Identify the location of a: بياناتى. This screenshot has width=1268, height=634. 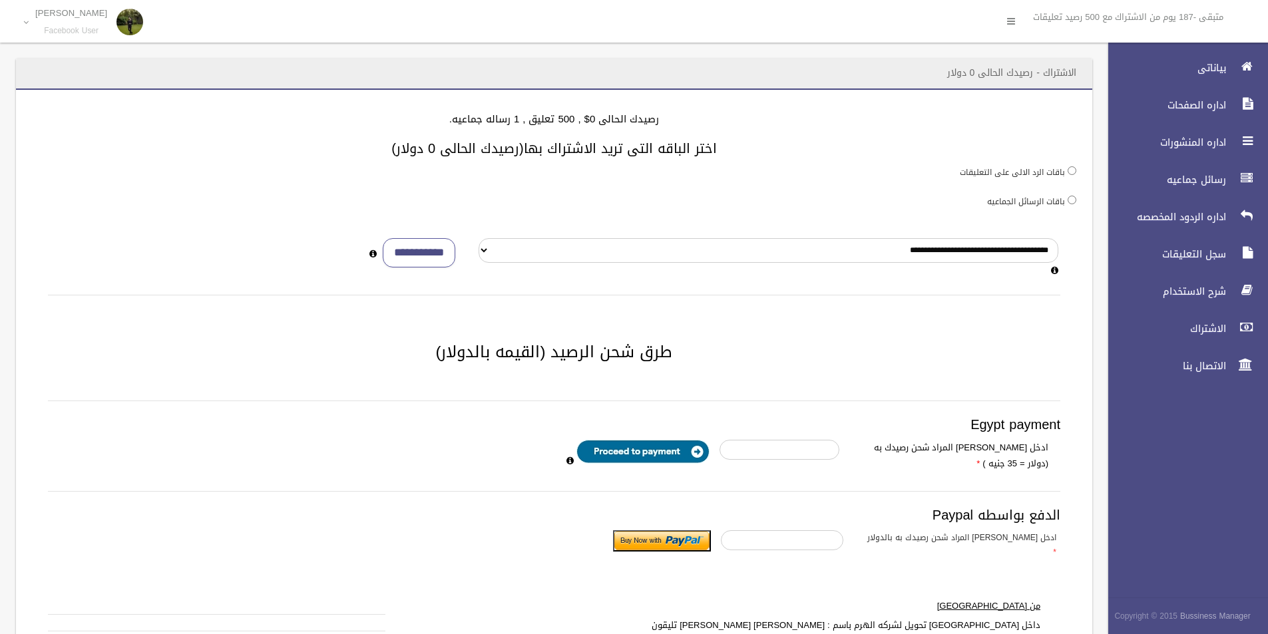
(1182, 68).